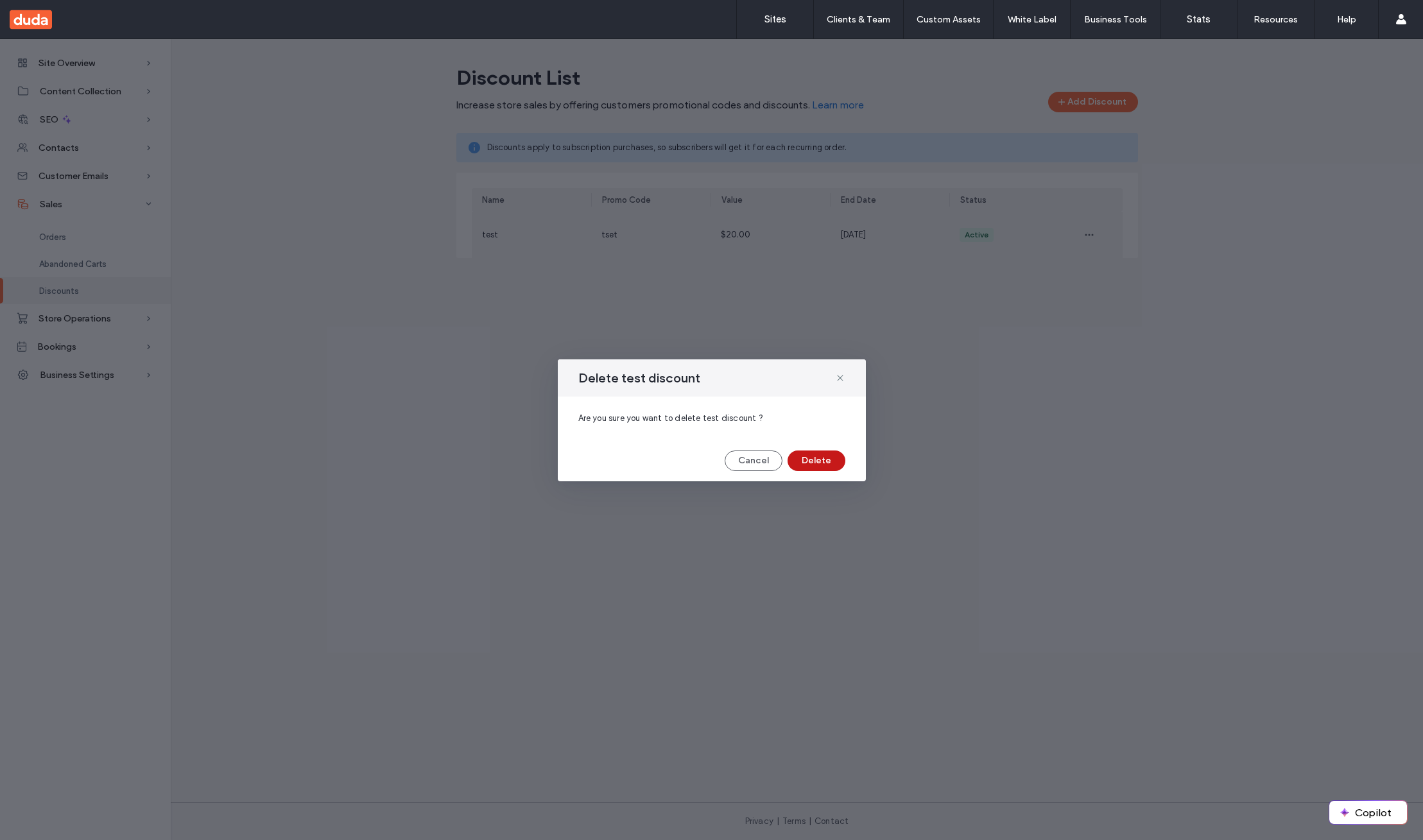 The height and width of the screenshot is (840, 1423). I want to click on label: Sites, so click(775, 19).